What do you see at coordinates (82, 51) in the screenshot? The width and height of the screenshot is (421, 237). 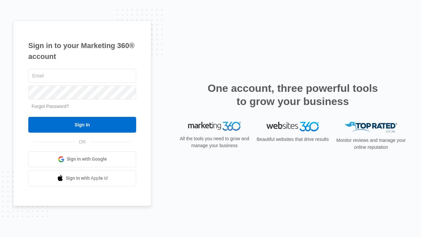 I see `h1: Sign in to your Marketing 360® account` at bounding box center [82, 51].